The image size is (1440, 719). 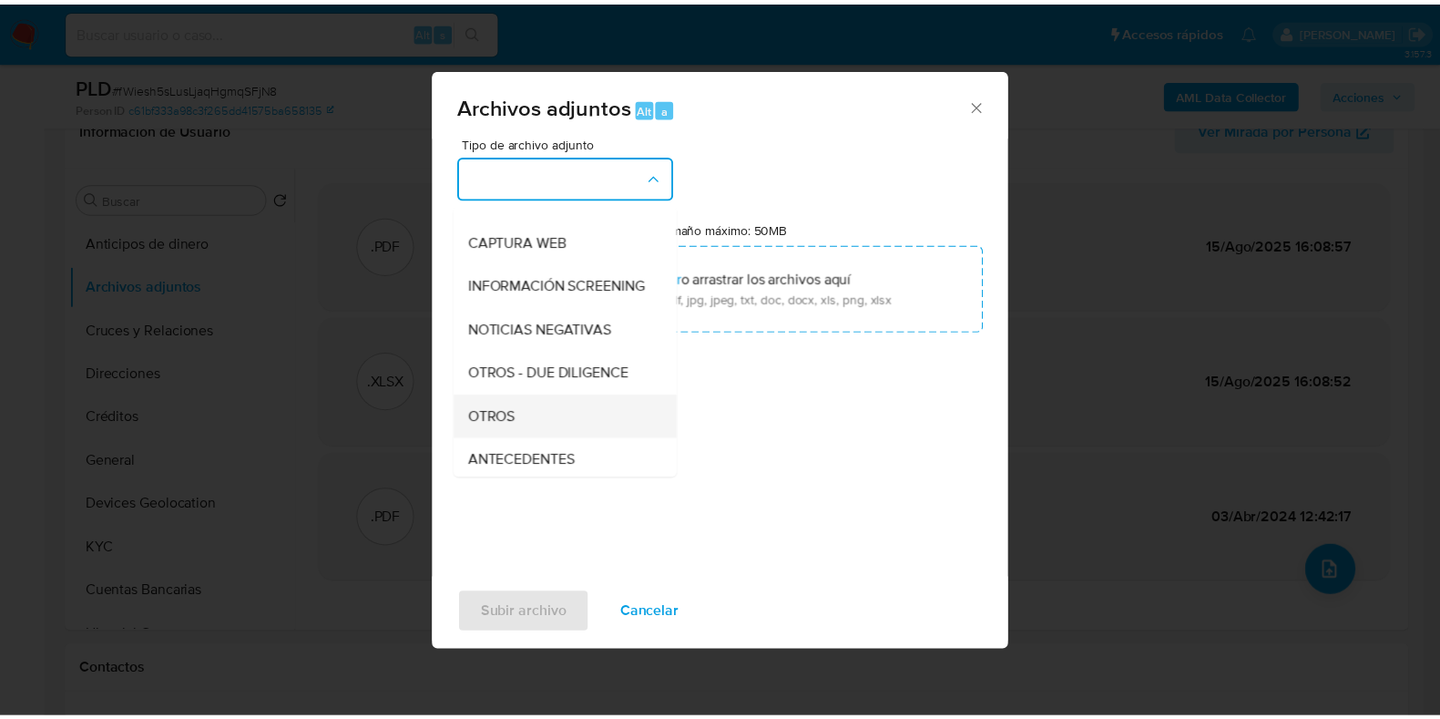 I want to click on span: Cancelar, so click(x=657, y=613).